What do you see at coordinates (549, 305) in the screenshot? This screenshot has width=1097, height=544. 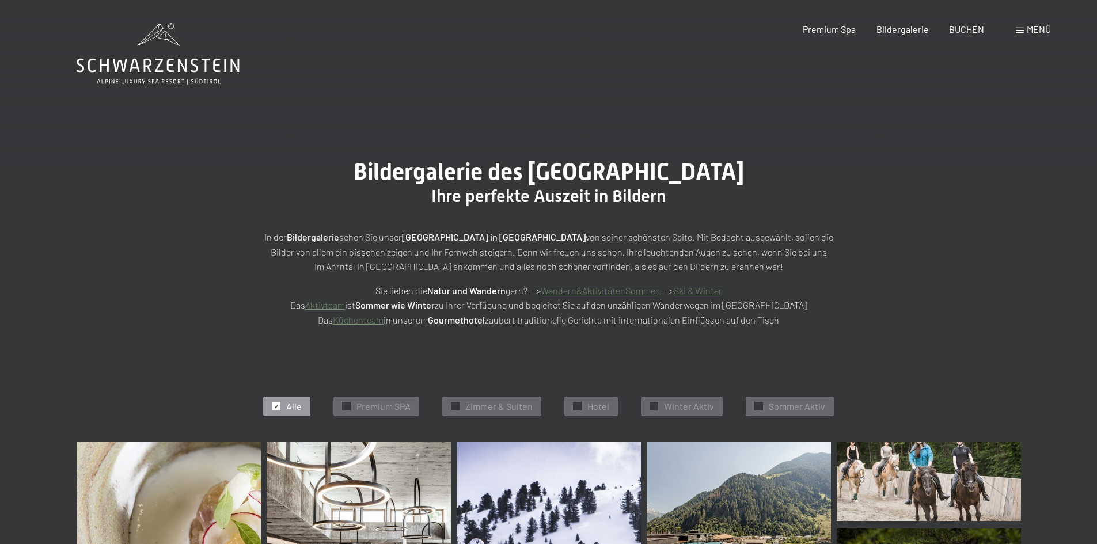 I see `p: Sie lieben die gern? --> ---> Das ist zu Ihrer Verfügung und begleitet Sie auf den unzähligen Wan...` at bounding box center [549, 305].